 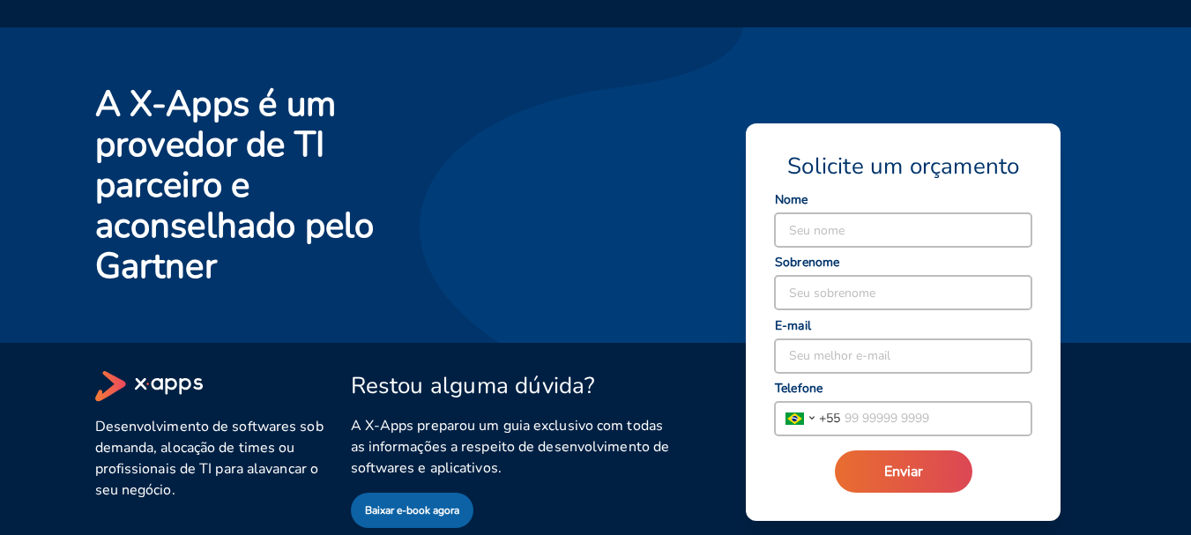 What do you see at coordinates (903, 293) in the screenshot?
I see `input: Seu sobrenome` at bounding box center [903, 293].